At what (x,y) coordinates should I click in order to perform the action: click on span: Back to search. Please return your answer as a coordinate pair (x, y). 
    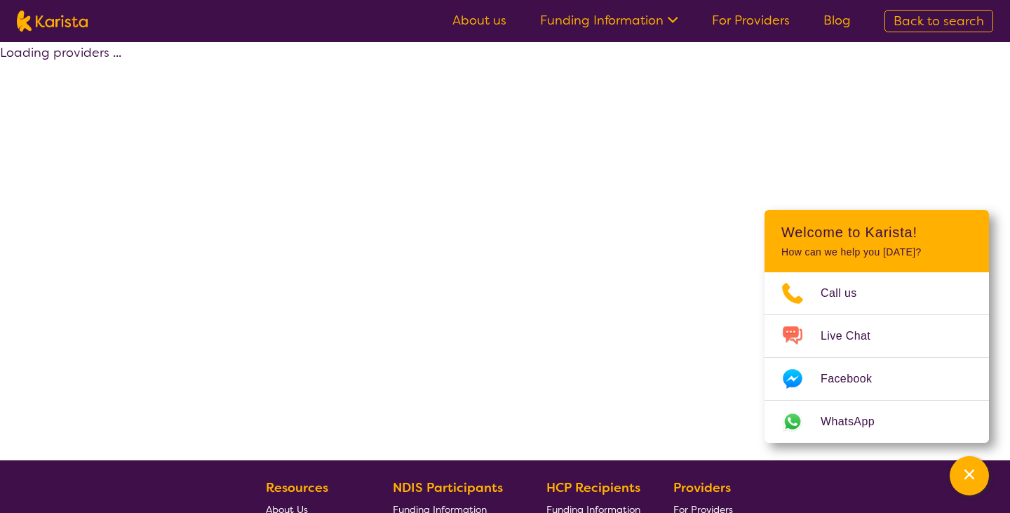
    Looking at the image, I should click on (939, 21).